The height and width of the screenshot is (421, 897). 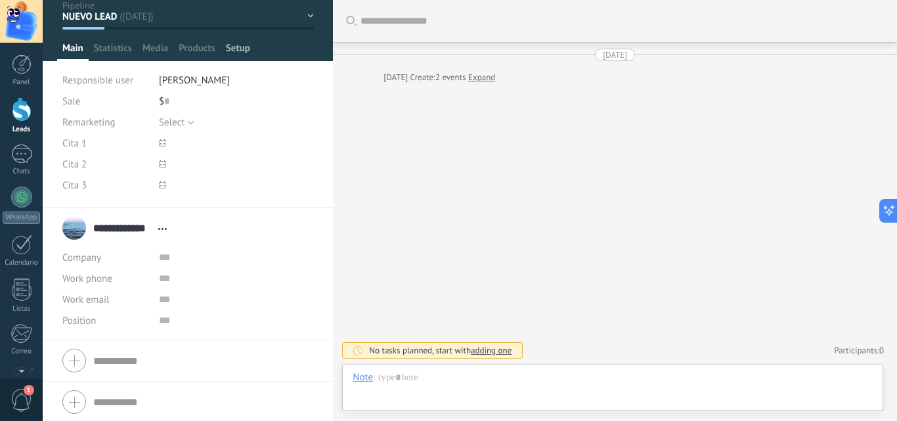 What do you see at coordinates (29, 390) in the screenshot?
I see `span: 1` at bounding box center [29, 390].